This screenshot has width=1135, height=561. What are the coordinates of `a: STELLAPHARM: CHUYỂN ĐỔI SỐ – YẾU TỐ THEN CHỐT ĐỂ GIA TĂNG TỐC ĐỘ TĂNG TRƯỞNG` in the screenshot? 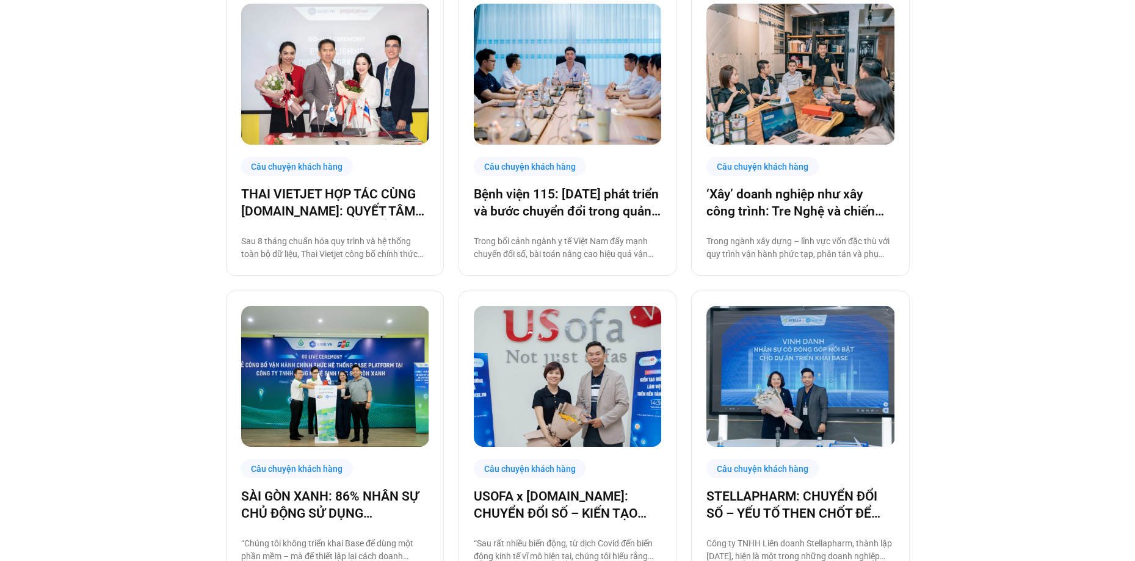 It's located at (800, 505).